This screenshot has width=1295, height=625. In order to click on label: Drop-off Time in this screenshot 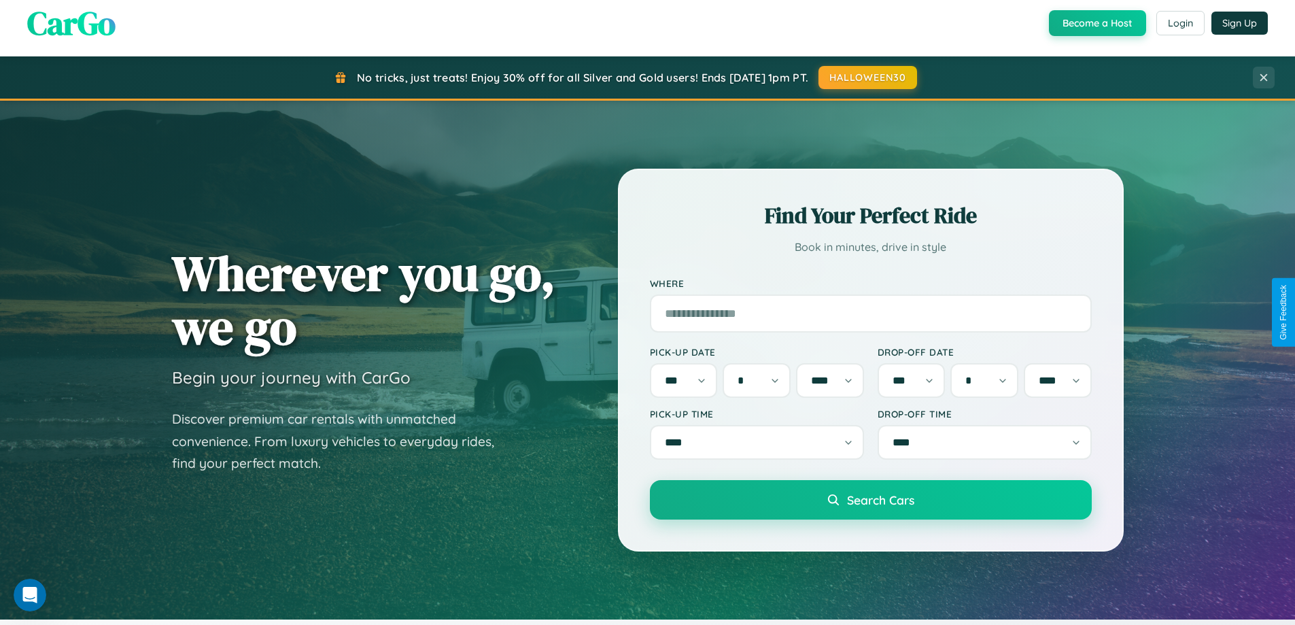, I will do `click(985, 413)`.